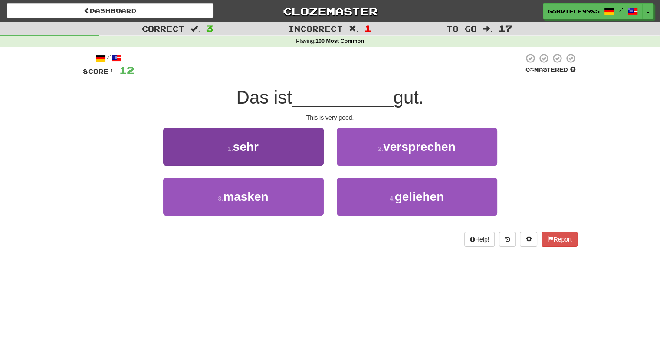  I want to click on span: To go, so click(461, 29).